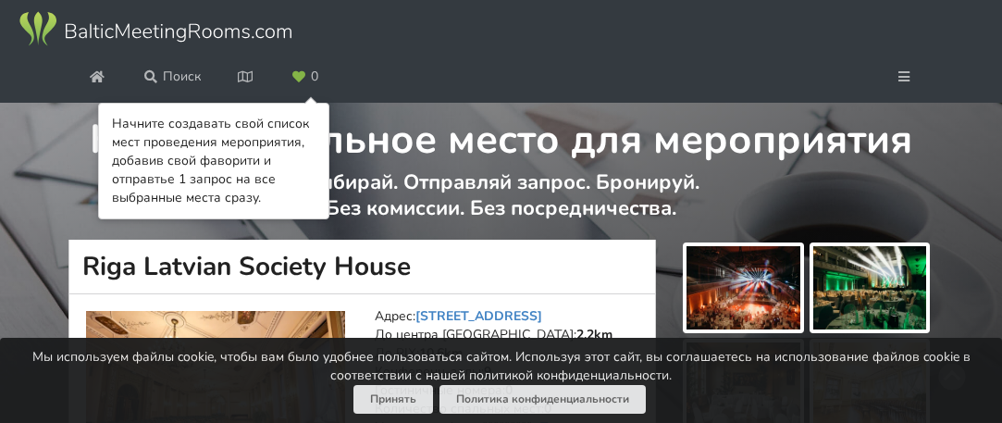 Image resolution: width=1002 pixels, height=423 pixels. Describe the element at coordinates (594, 334) in the screenshot. I see `strong: 2.2km` at that location.